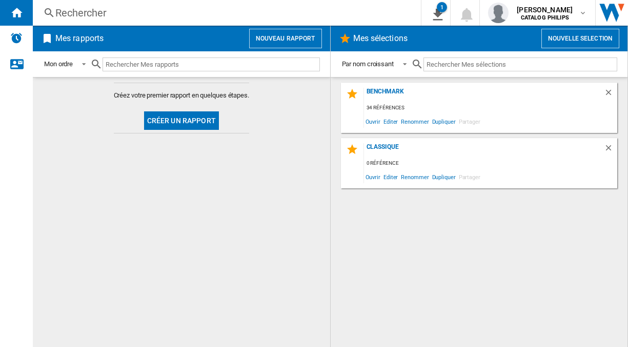 This screenshot has height=347, width=628. Describe the element at coordinates (286, 38) in the screenshot. I see `button: Nouveau rapport` at that location.